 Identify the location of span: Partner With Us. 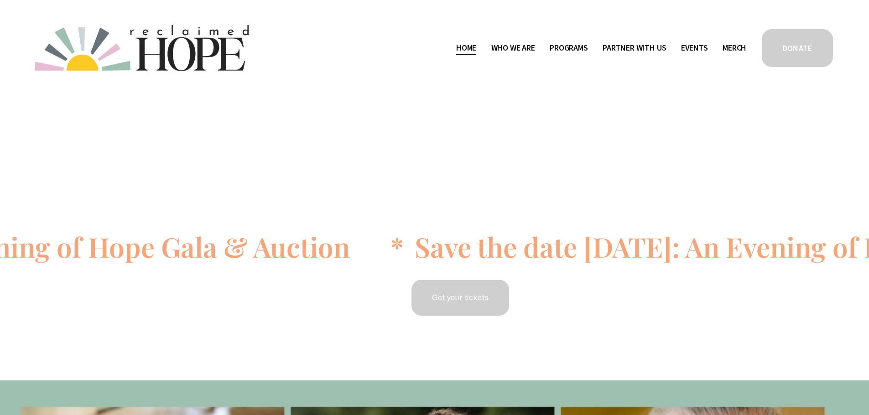
(634, 48).